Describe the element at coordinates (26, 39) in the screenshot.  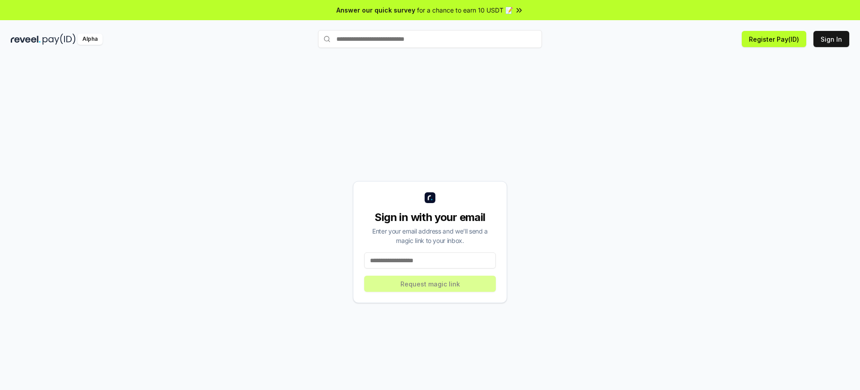
I see `img: reveel_dark` at that location.